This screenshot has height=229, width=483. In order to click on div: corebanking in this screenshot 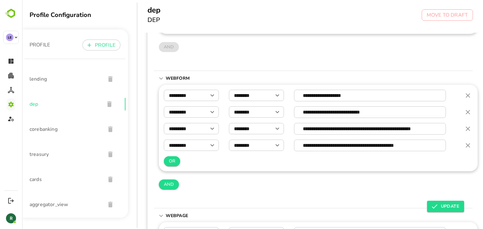, I will do `click(53, 129)`.